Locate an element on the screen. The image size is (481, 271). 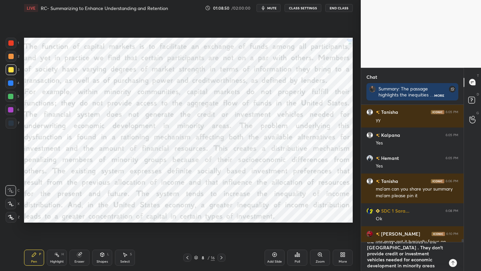
div: yy is located at coordinates (417, 120).